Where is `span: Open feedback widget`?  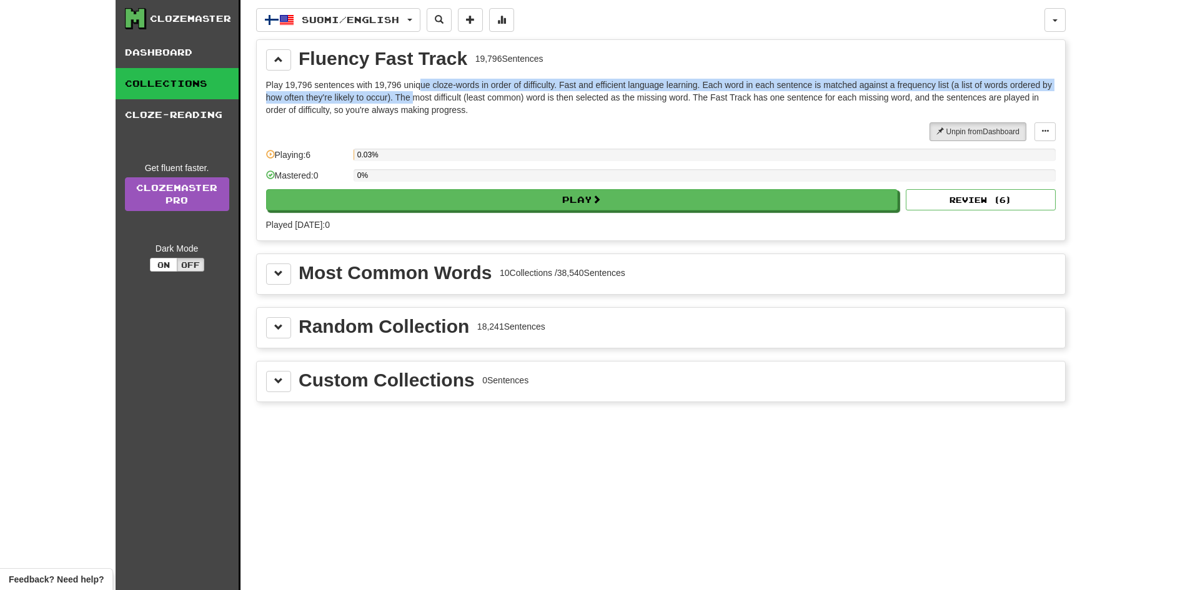
span: Open feedback widget is located at coordinates (56, 580).